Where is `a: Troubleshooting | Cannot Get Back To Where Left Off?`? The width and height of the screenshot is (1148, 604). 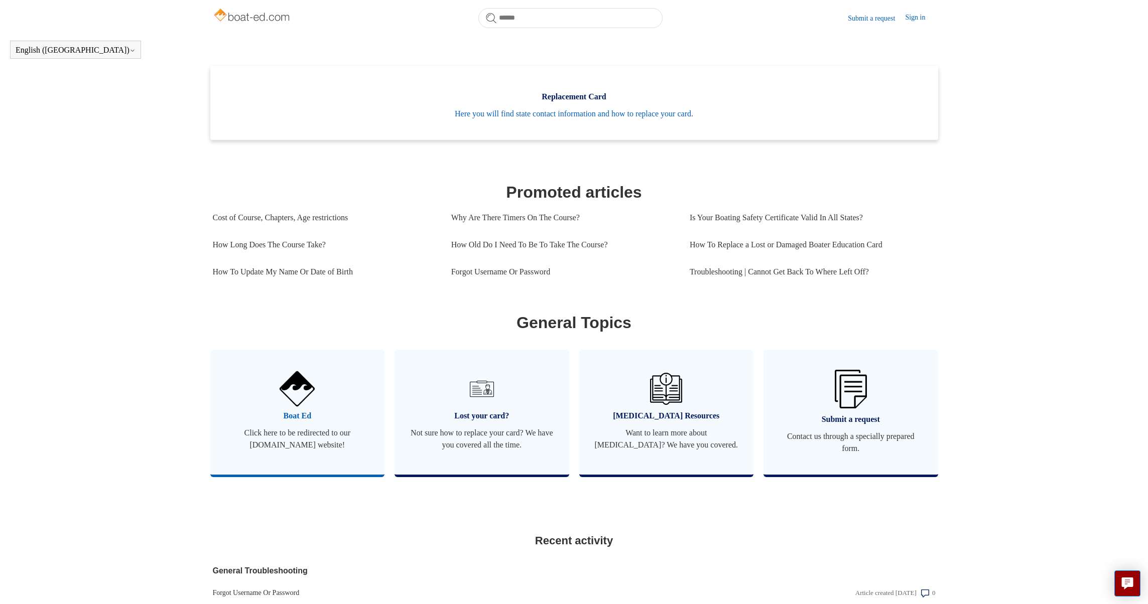
a: Troubleshooting | Cannot Get Back To Where Left Off? is located at coordinates (809, 272).